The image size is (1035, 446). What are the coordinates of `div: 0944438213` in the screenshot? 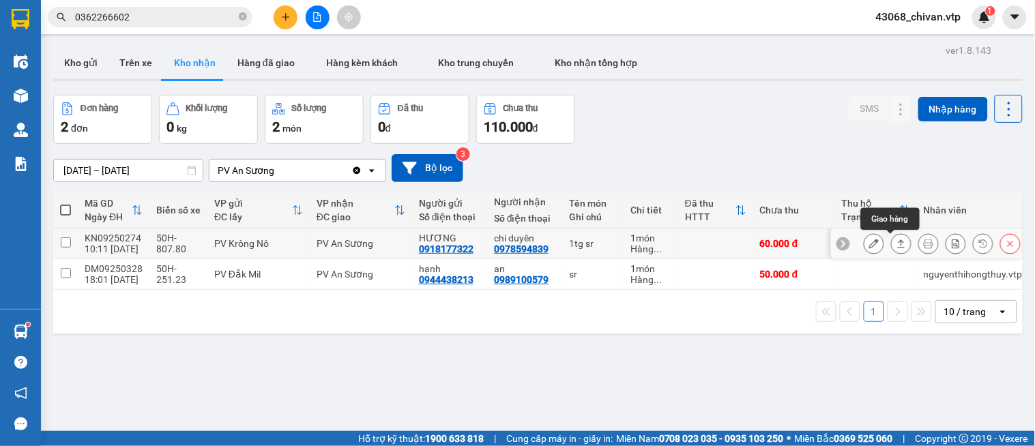 It's located at (446, 280).